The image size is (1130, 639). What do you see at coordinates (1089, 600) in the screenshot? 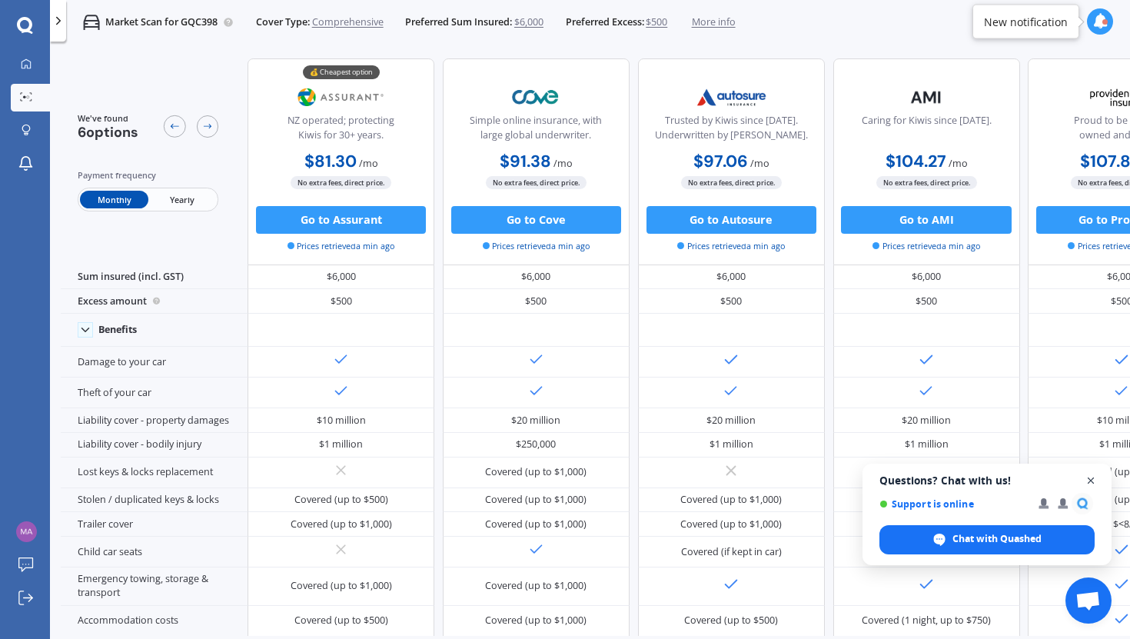
I see `a: Open chat` at bounding box center [1089, 600].